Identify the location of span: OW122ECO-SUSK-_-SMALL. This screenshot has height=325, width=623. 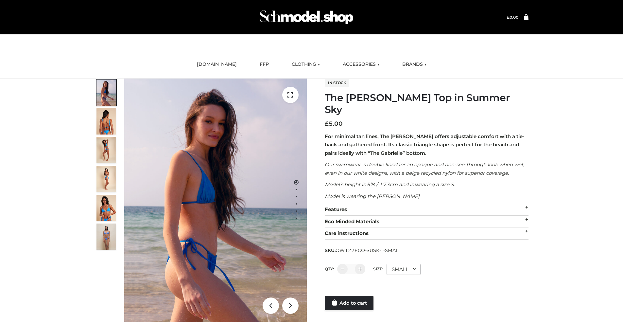
(368, 250).